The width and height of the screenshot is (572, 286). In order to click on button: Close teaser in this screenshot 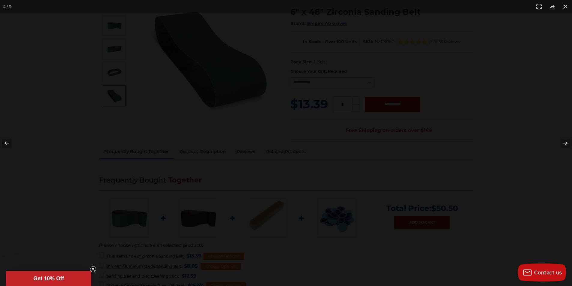, I will do `click(93, 269)`.